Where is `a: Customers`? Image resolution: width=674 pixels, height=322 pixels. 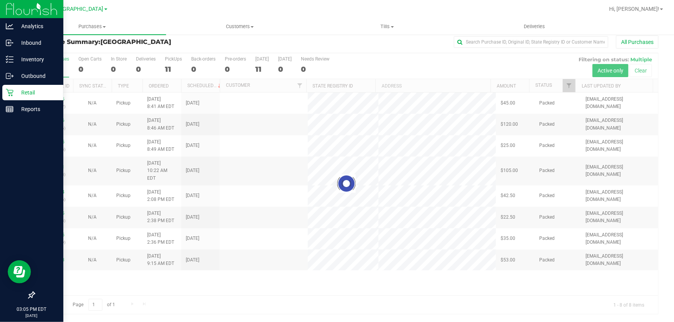 a: Customers is located at coordinates (240, 27).